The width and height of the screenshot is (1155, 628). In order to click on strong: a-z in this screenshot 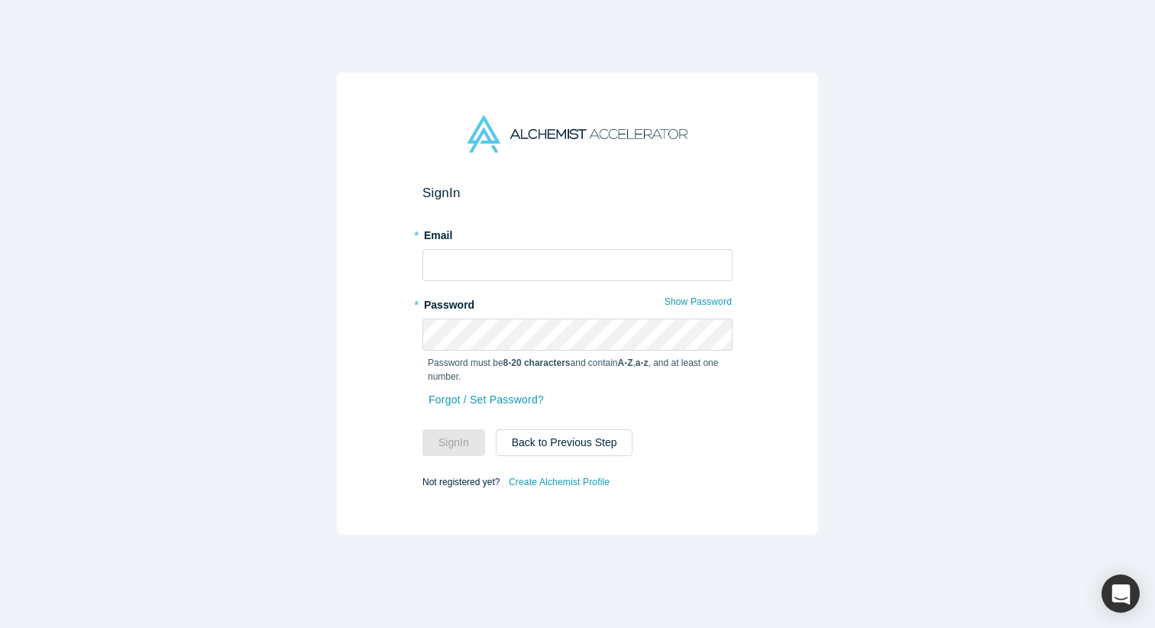, I will do `click(642, 363)`.